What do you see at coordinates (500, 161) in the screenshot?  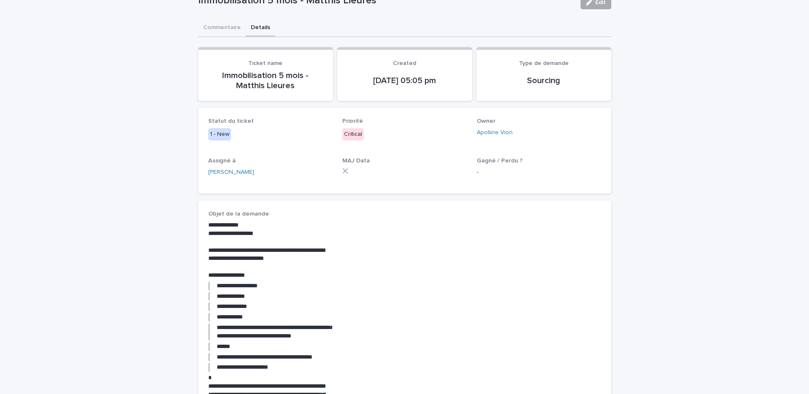 I see `span: Gagné / Perdu ?` at bounding box center [500, 161].